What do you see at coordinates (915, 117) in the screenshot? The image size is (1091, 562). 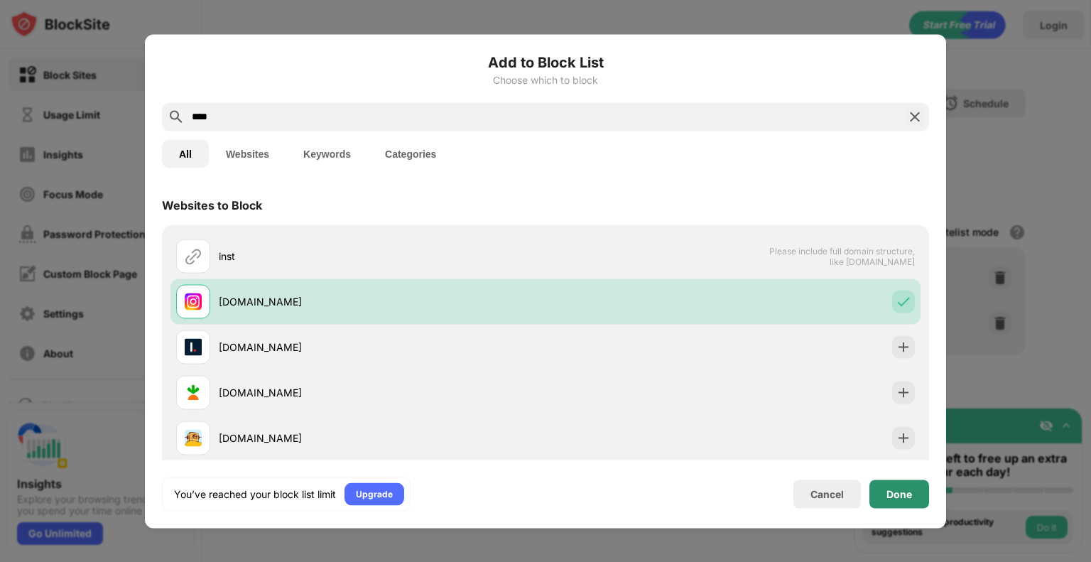 I see `img: search-close` at bounding box center [915, 117].